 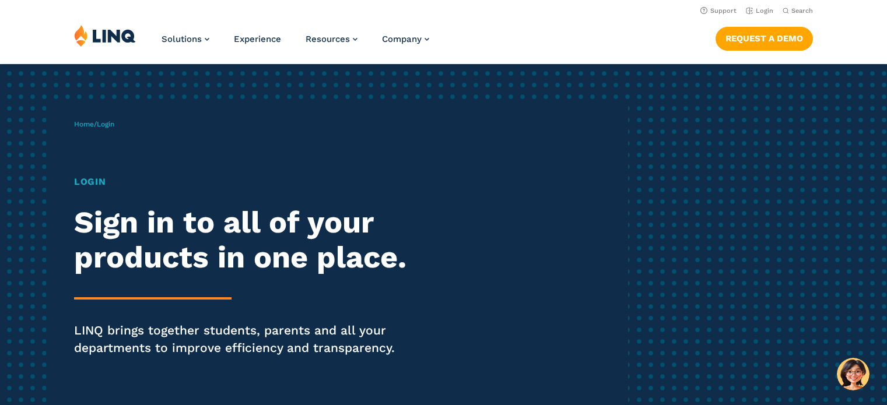 What do you see at coordinates (798, 10) in the screenshot?
I see `button: Open Search Bar` at bounding box center [798, 10].